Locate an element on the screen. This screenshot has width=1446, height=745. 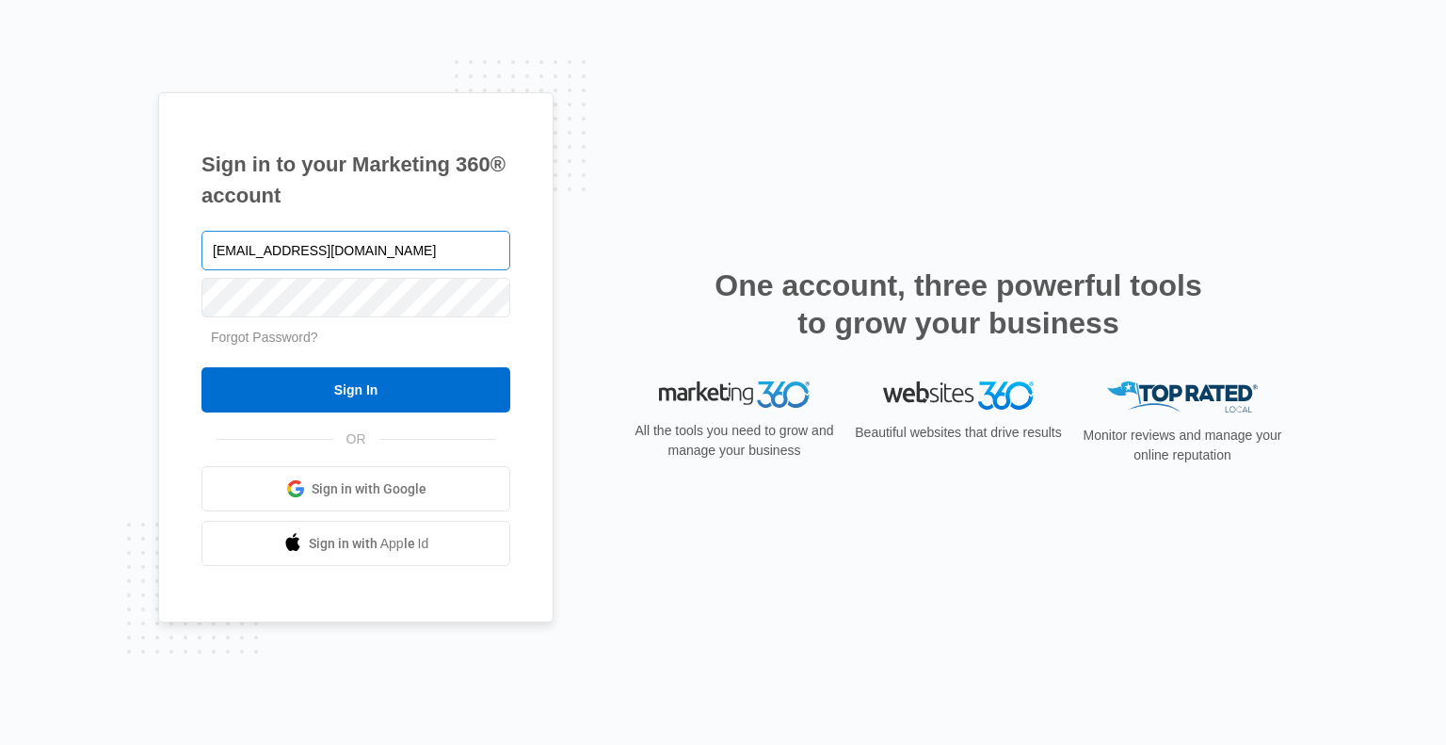
input: Email is located at coordinates (356, 250).